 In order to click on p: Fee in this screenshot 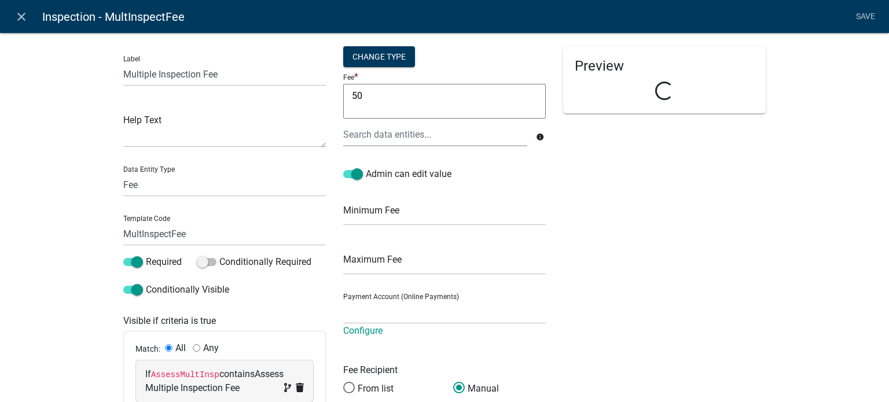, I will do `click(349, 78)`.